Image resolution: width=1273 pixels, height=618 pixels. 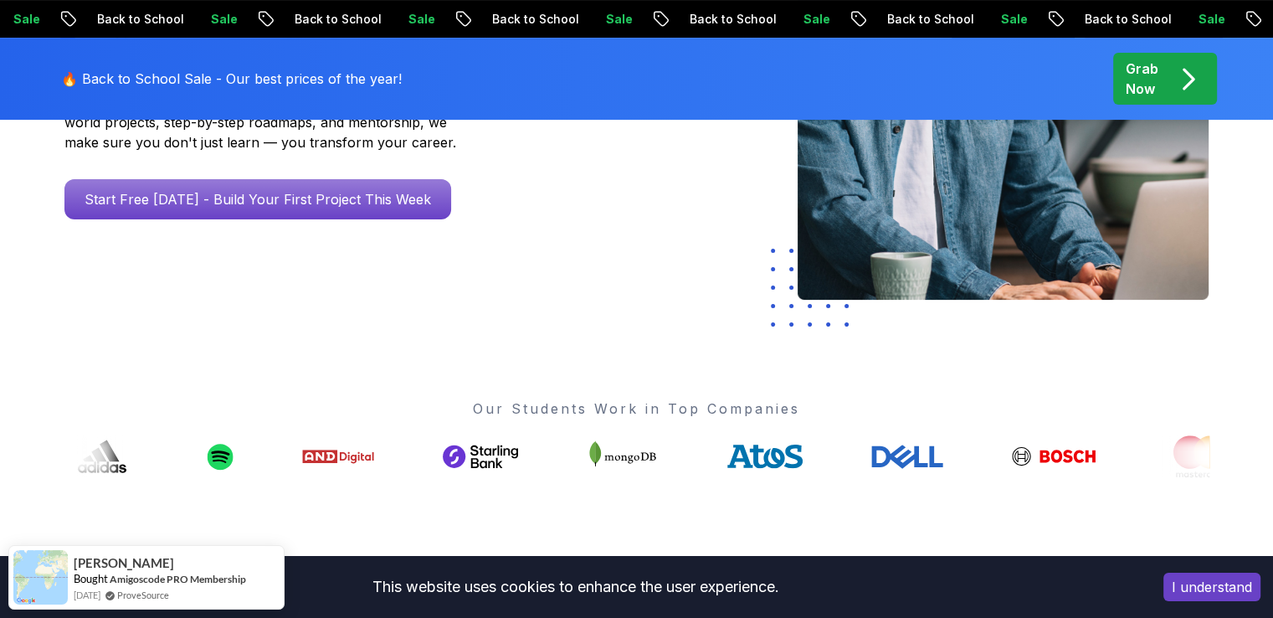 What do you see at coordinates (637, 408) in the screenshot?
I see `p: Our Students Work in Top Companies` at bounding box center [637, 408].